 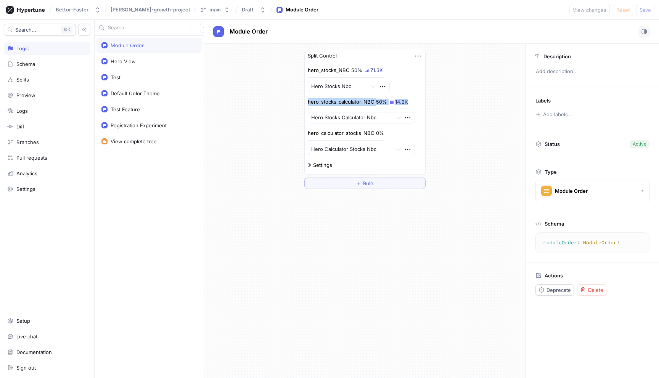 What do you see at coordinates (32, 158) in the screenshot?
I see `div: Pull requests` at bounding box center [32, 158].